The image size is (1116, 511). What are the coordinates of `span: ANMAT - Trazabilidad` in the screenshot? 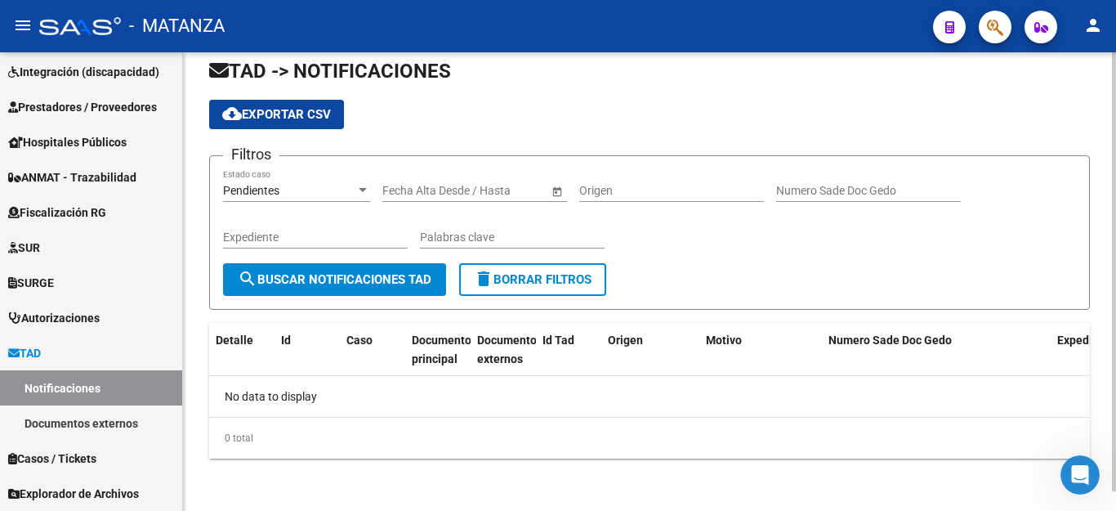 It's located at (72, 177).